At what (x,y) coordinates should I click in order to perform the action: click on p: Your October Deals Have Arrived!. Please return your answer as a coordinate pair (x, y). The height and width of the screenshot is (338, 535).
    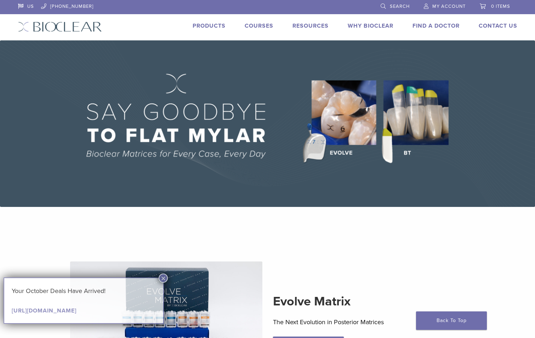
    Looking at the image, I should click on (84, 291).